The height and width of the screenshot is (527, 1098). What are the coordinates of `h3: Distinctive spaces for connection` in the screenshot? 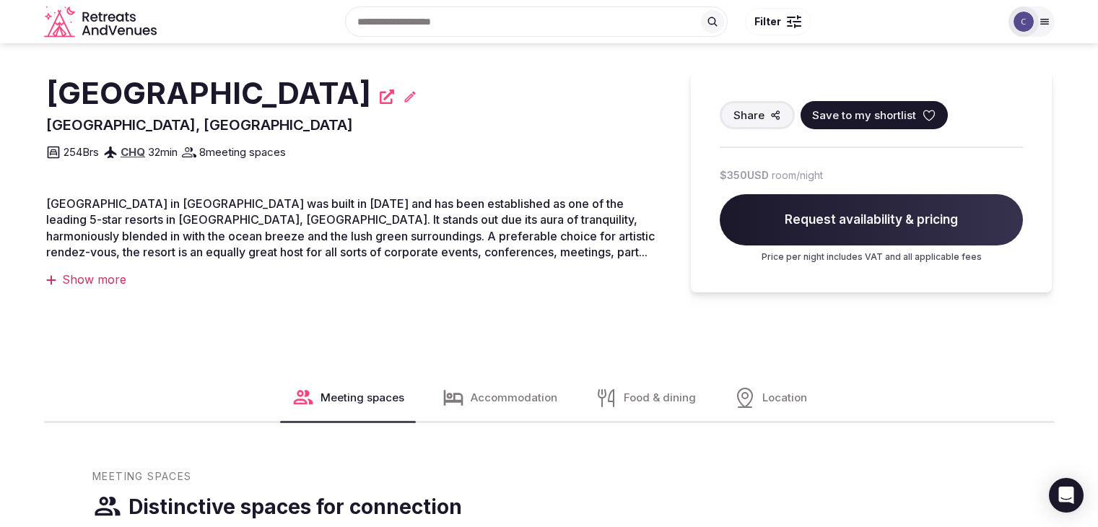 It's located at (295, 507).